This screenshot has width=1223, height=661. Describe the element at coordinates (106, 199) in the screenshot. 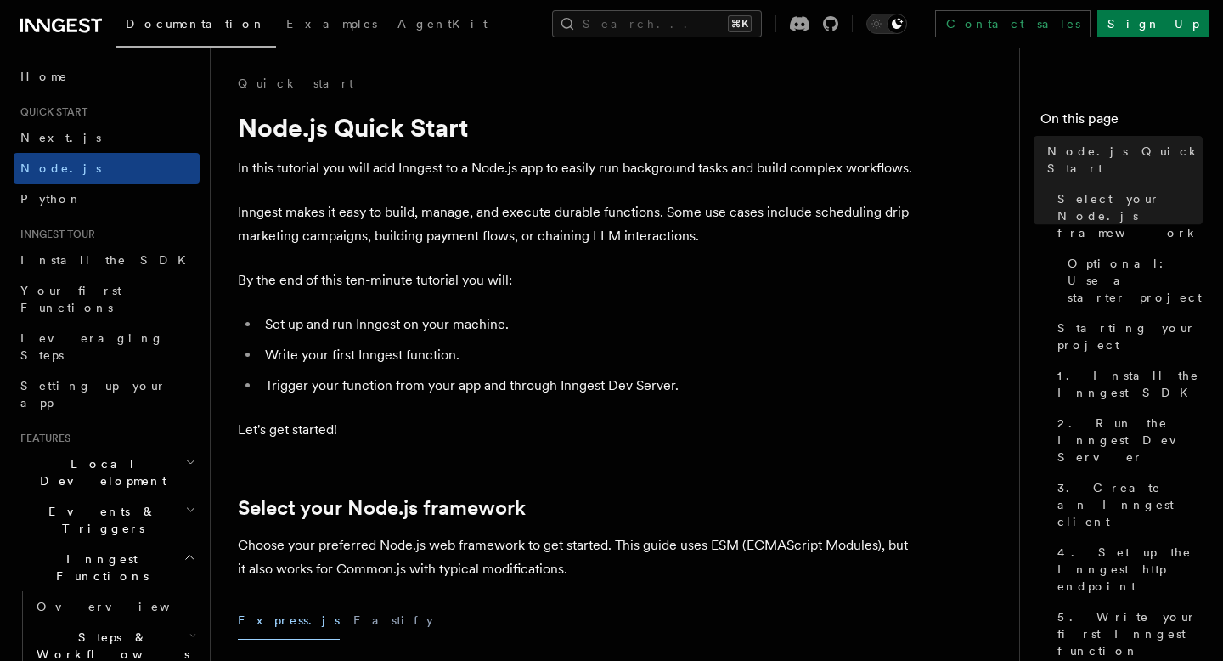

I see `a: Python` at that location.